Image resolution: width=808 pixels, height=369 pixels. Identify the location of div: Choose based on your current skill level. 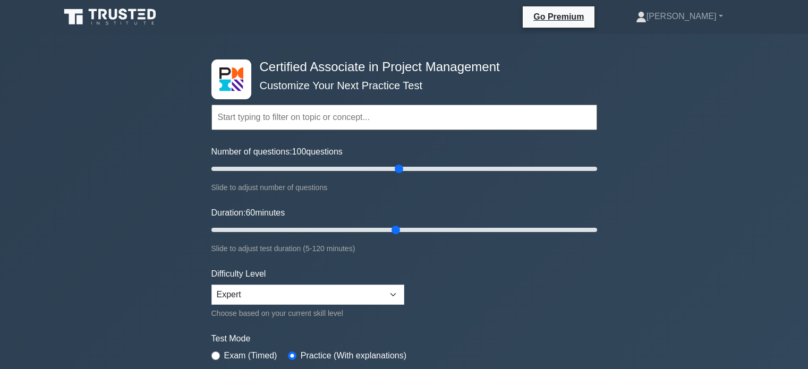
(308, 314).